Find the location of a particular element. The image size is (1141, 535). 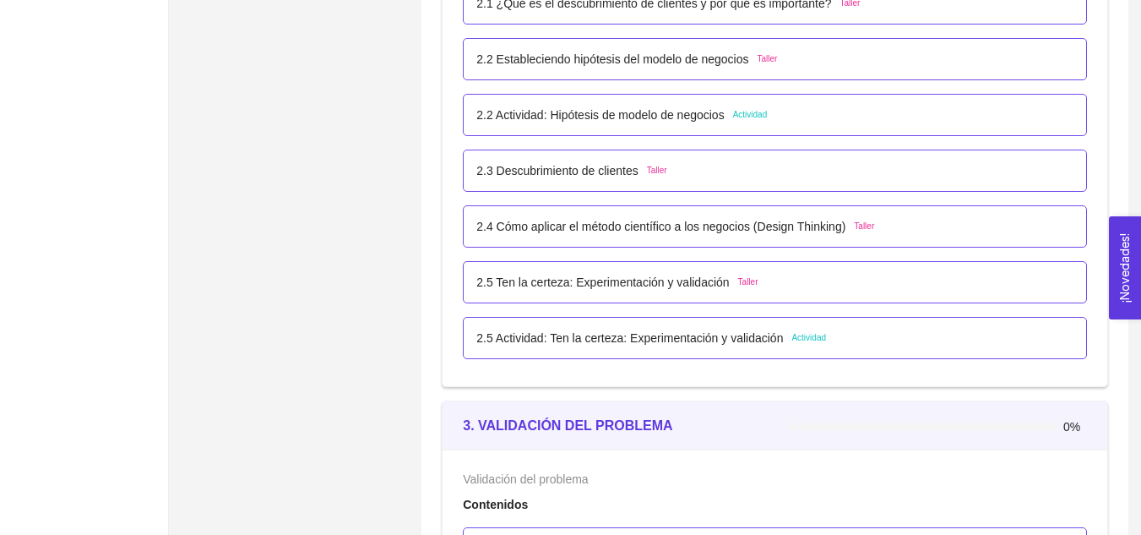

span: 0% is located at coordinates (1076, 427).